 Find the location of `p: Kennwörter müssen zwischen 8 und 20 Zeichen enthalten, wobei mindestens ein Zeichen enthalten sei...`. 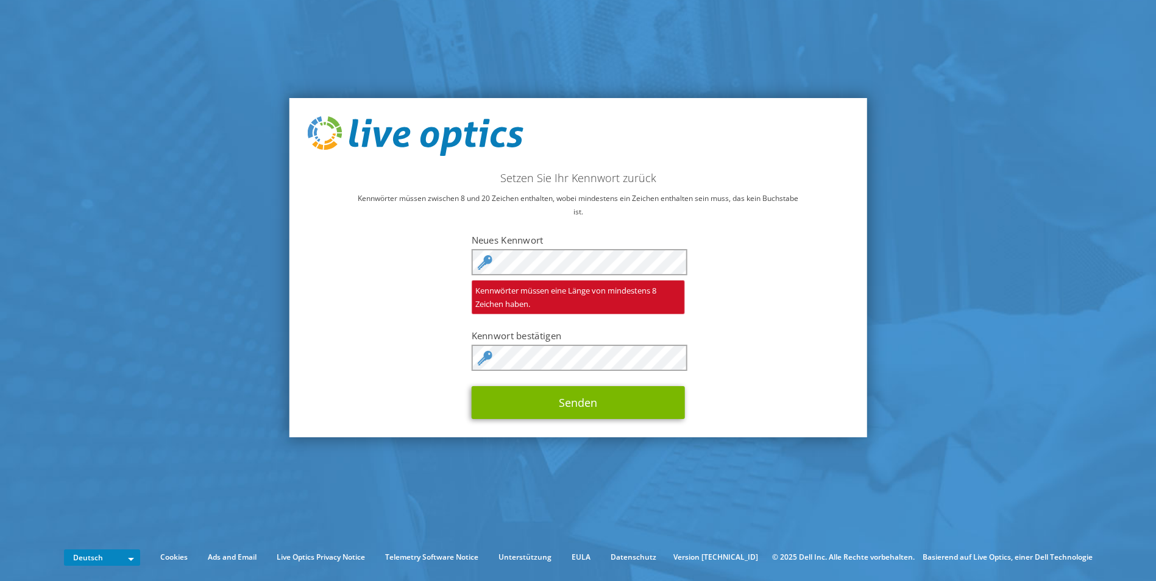

p: Kennwörter müssen zwischen 8 und 20 Zeichen enthalten, wobei mindestens ein Zeichen enthalten sei... is located at coordinates (577, 205).